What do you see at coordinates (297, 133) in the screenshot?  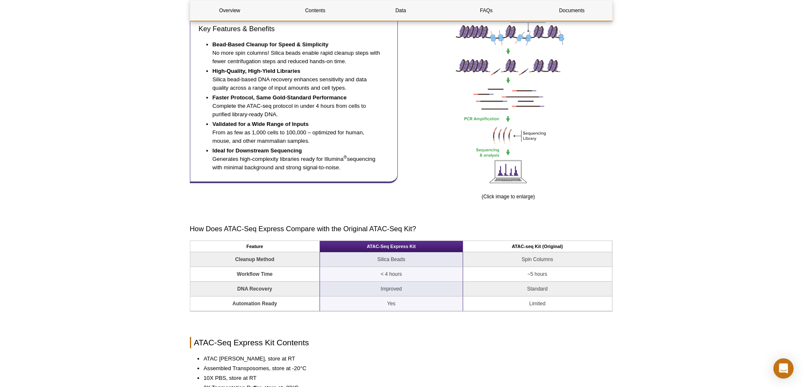 I see `li: From as few as 1,000 cells to 100,000 – optimized for human, mouse, and other mammalian samples.` at bounding box center [297, 133].